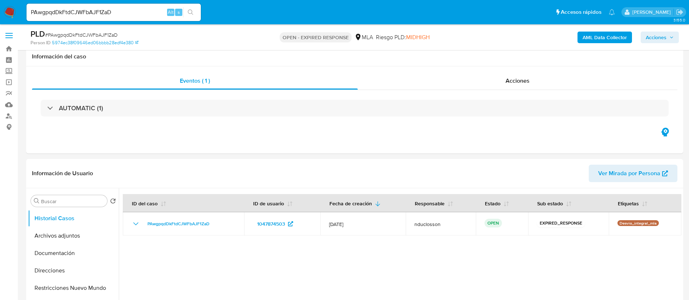 This screenshot has width=689, height=300. I want to click on a: Notificaciones, so click(611, 12).